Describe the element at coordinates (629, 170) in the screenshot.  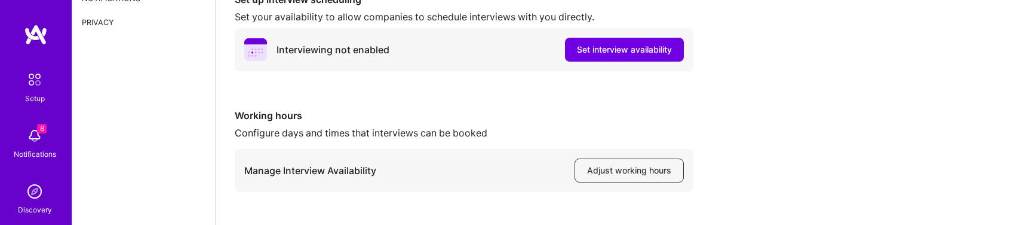
I see `button: Adjust working hours` at that location.